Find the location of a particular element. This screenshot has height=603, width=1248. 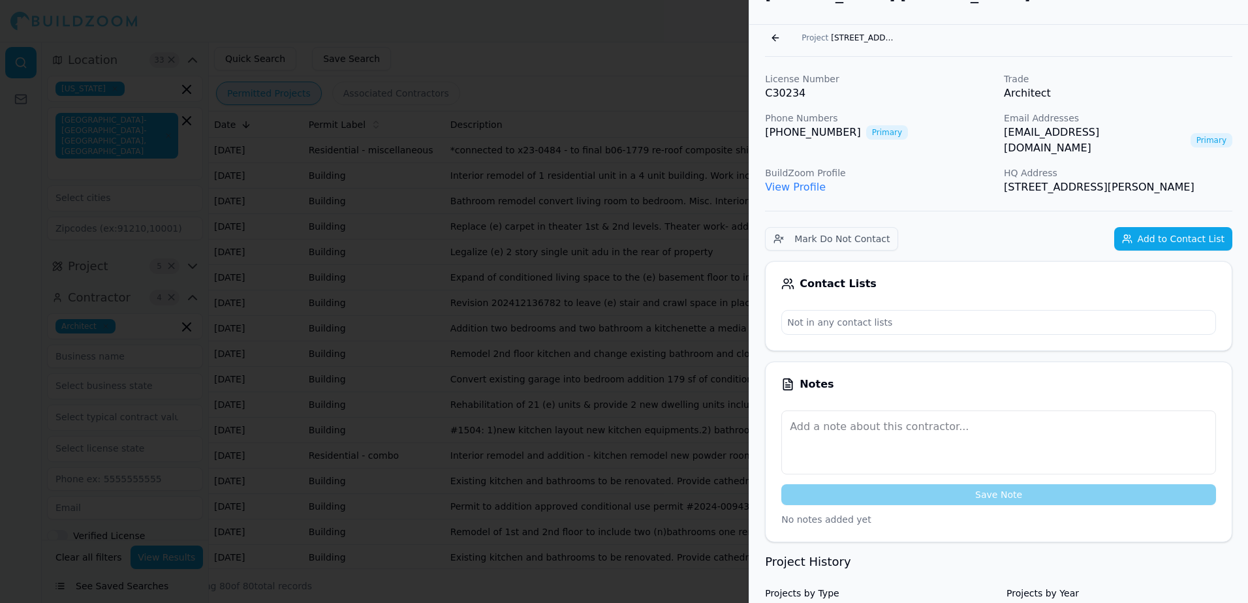

p: HQ Address is located at coordinates (1118, 173).